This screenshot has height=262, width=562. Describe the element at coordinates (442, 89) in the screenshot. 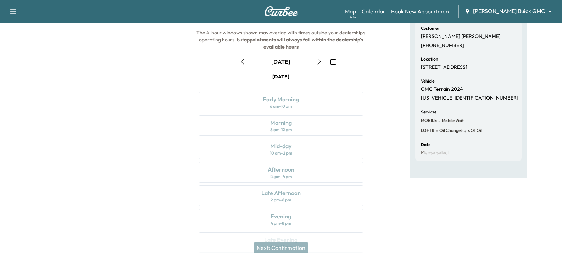

I see `p: GMC Terrain 2024` at that location.